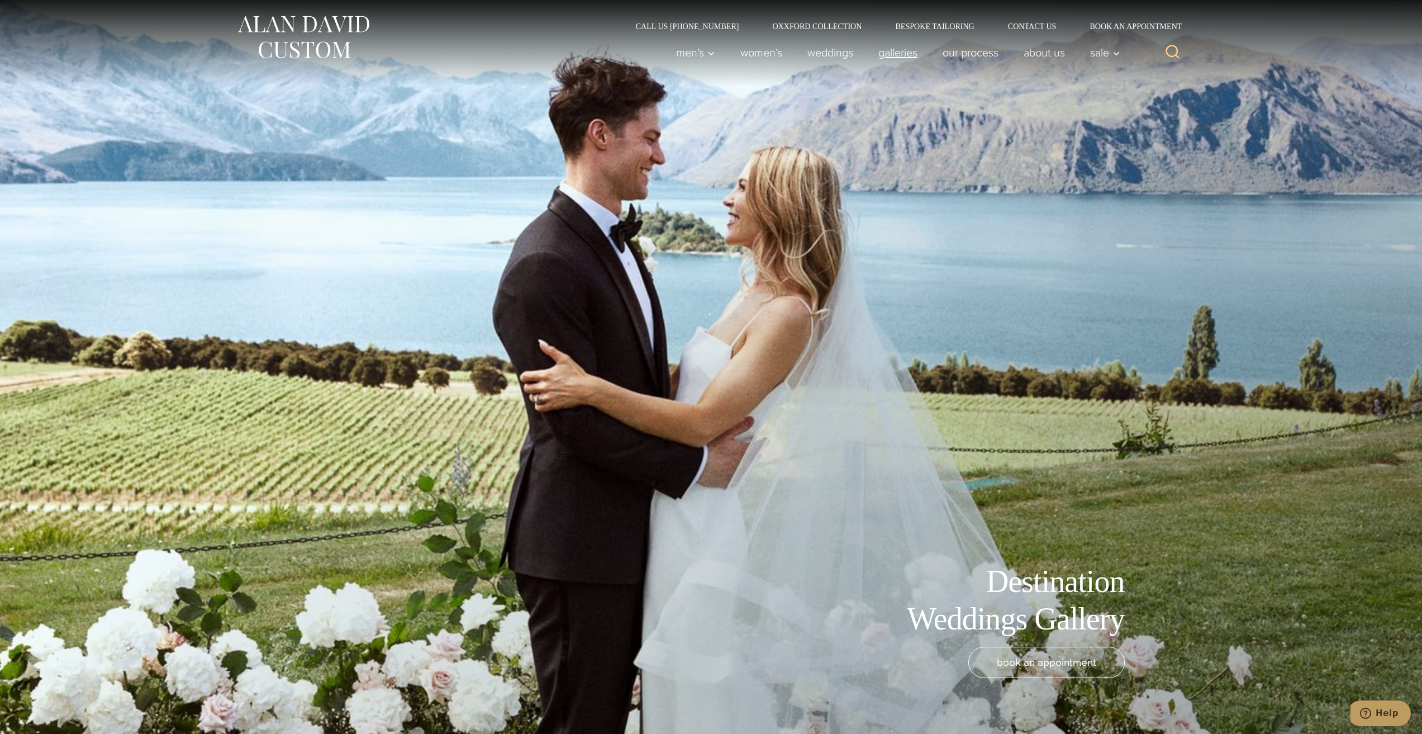 This screenshot has width=1422, height=734. What do you see at coordinates (1044, 53) in the screenshot?
I see `a: About Us` at bounding box center [1044, 53].